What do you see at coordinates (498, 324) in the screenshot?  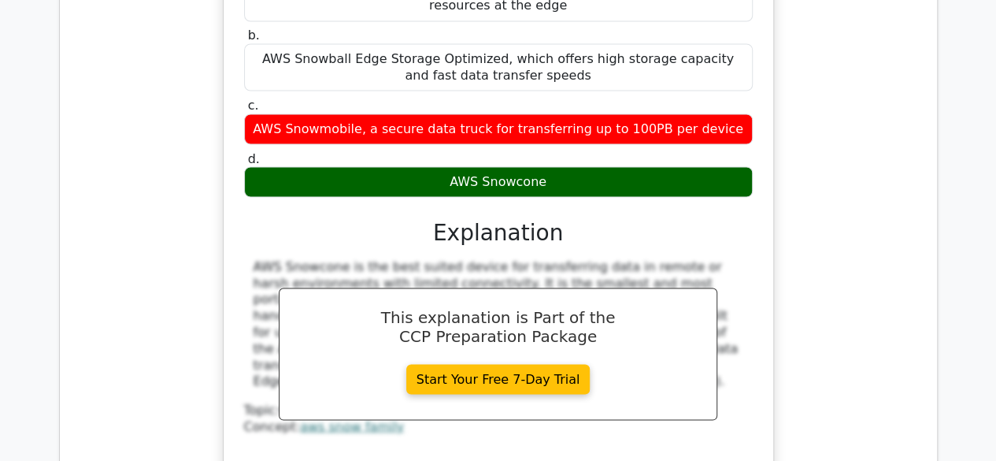 I see `div: AWS Snowcone is the best suited device for transferring data in remote or harsh environments with...` at bounding box center [498, 324].